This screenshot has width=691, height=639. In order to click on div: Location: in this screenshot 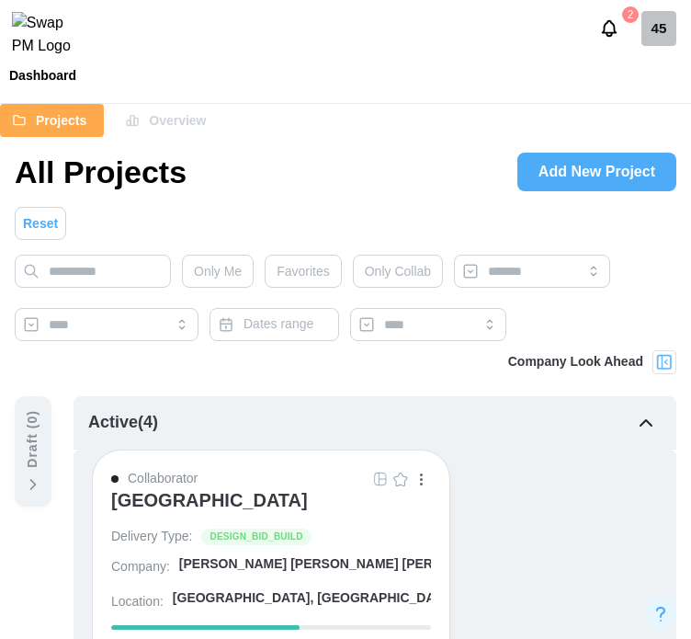, I will do `click(137, 602)`.